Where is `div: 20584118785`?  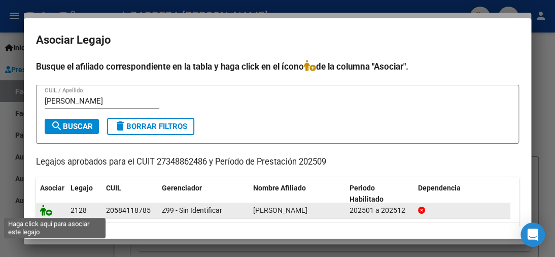 div: 20584118785 is located at coordinates (128, 210).